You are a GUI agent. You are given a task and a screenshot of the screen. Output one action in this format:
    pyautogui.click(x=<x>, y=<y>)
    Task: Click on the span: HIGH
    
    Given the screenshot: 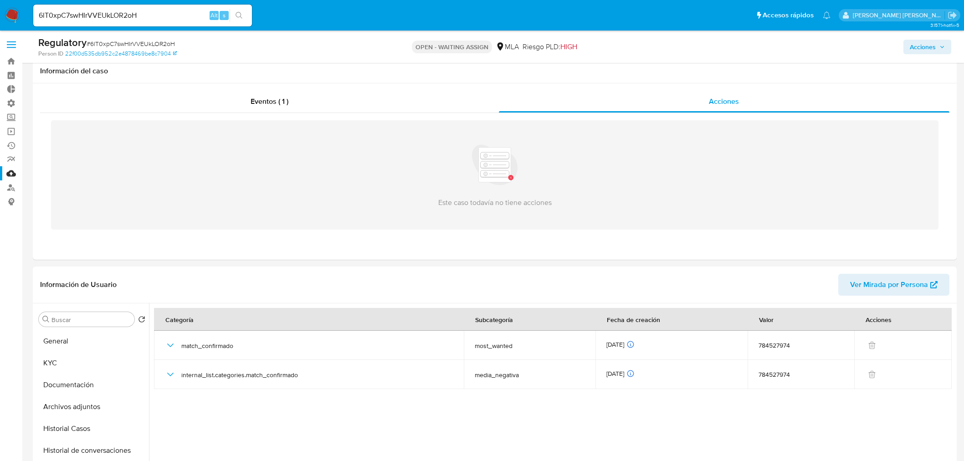 What is the action you would take?
    pyautogui.click(x=568, y=46)
    